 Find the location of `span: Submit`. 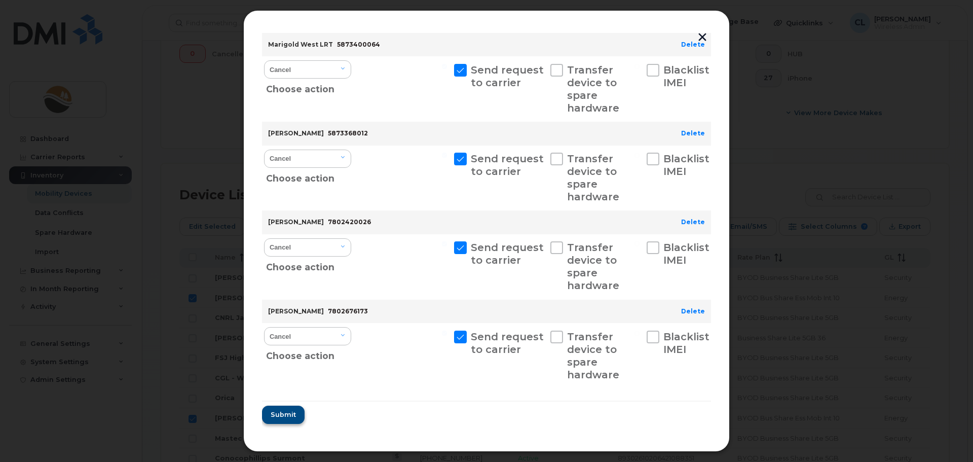

span: Submit is located at coordinates (283, 414).